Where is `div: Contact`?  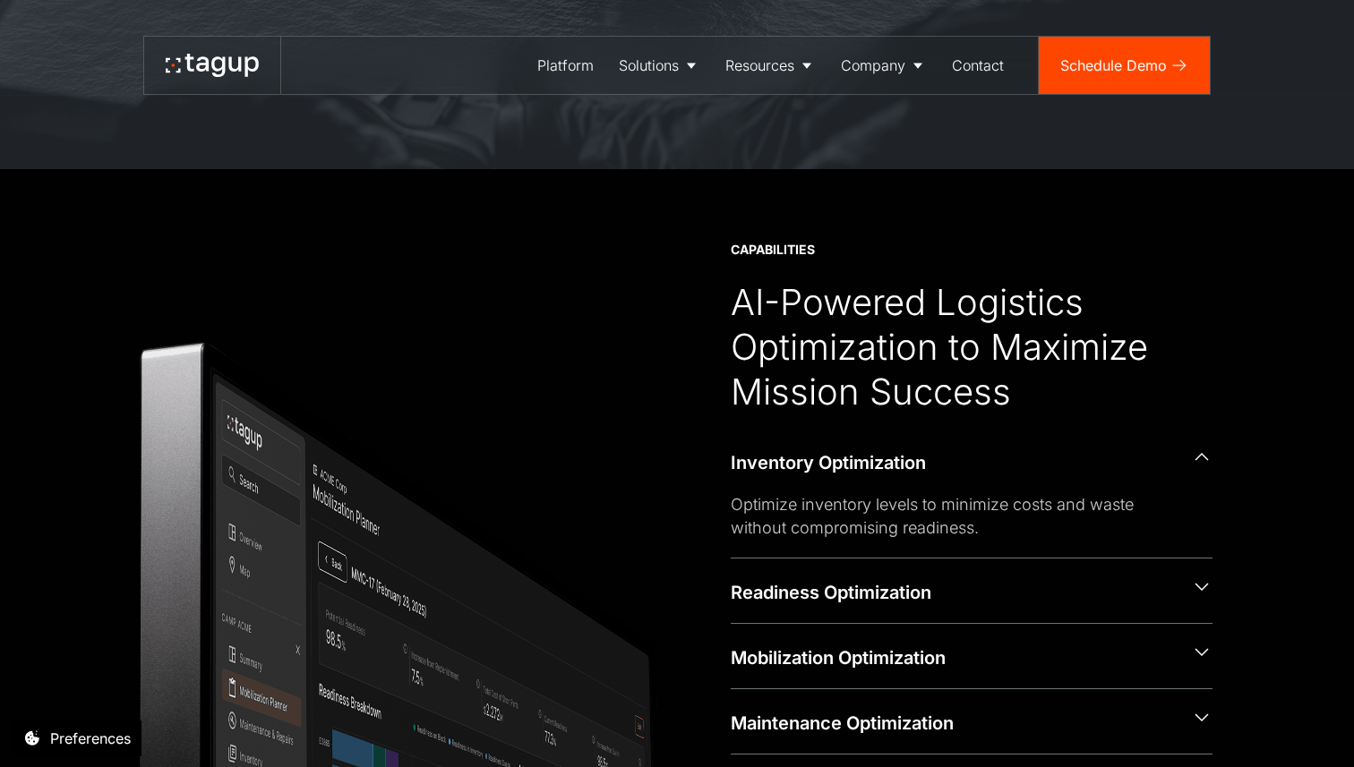
div: Contact is located at coordinates (978, 65).